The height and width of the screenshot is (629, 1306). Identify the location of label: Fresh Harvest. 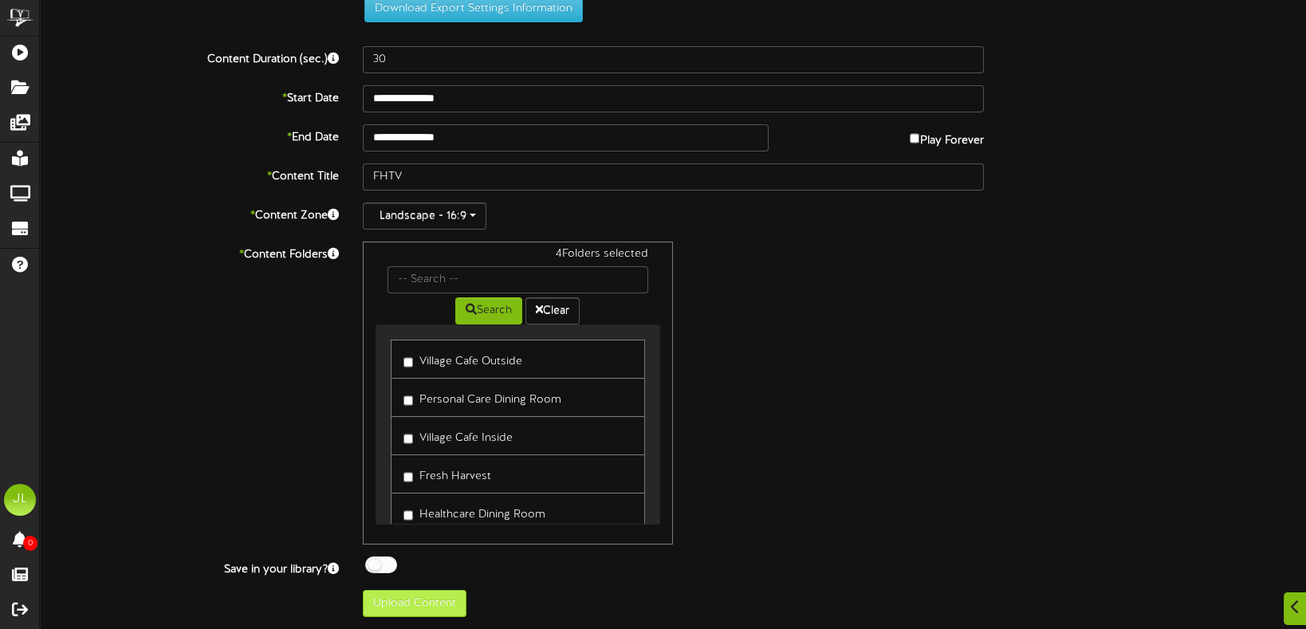
(447, 473).